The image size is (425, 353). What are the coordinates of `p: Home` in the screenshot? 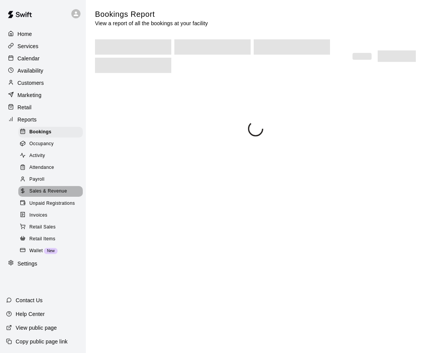 It's located at (25, 34).